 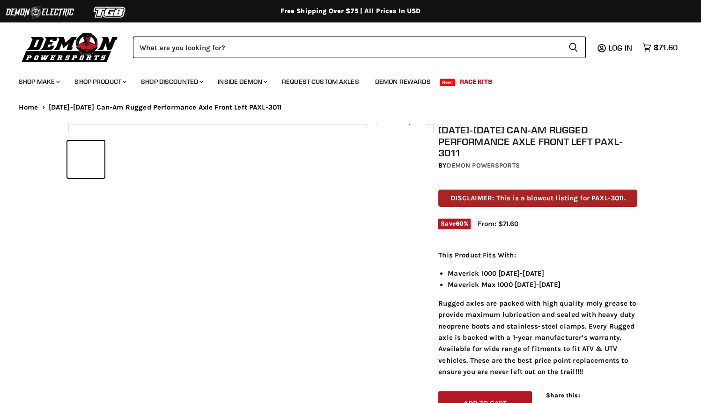 I want to click on span: Share this:, so click(x=563, y=395).